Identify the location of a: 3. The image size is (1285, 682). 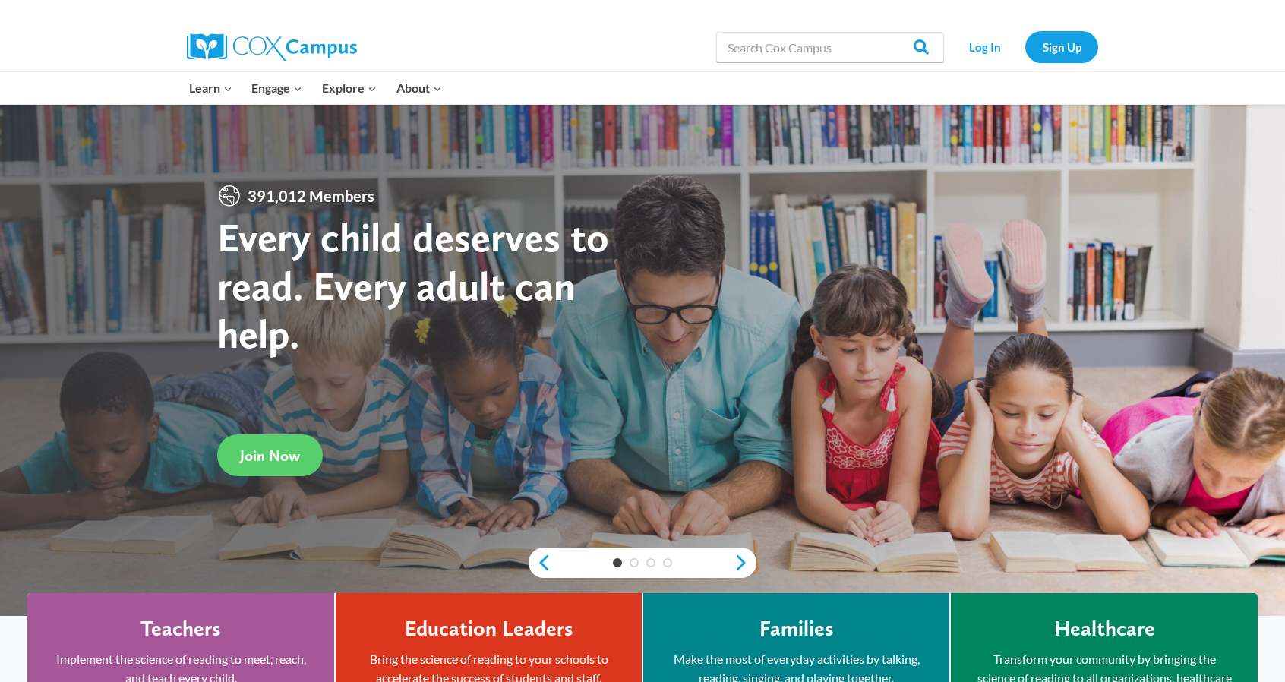
(651, 563).